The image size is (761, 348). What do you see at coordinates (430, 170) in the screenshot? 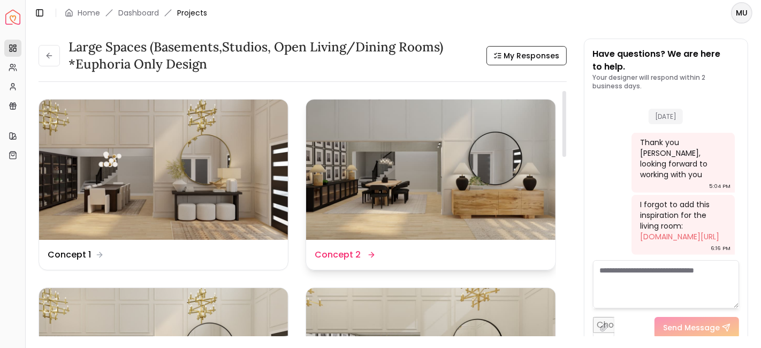
I see `img: Concept 2` at bounding box center [430, 170].